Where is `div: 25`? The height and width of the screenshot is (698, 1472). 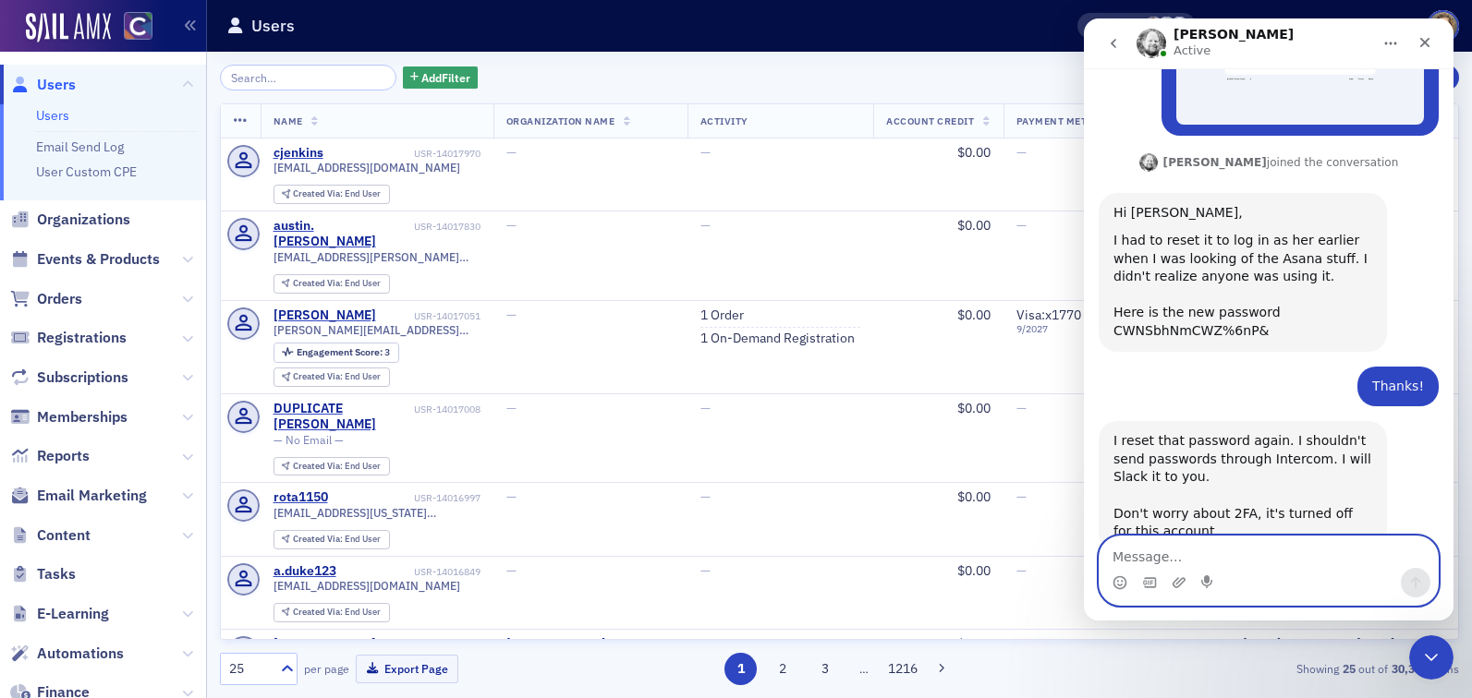
div: 25 is located at coordinates (249, 669).